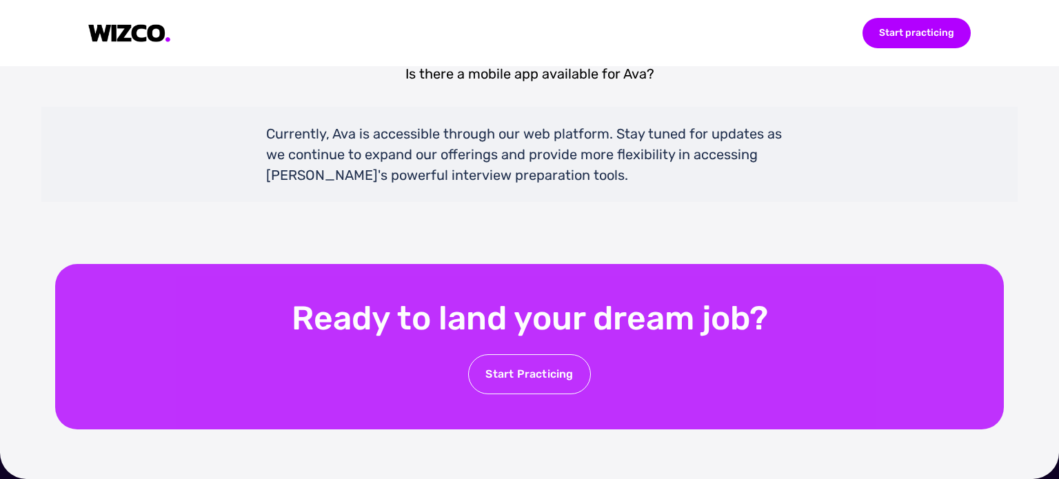  What do you see at coordinates (529, 154) in the screenshot?
I see `div: Currently, Ava is accessible through our web platform. Stay tuned for updates as we continue to e...` at bounding box center [529, 154].